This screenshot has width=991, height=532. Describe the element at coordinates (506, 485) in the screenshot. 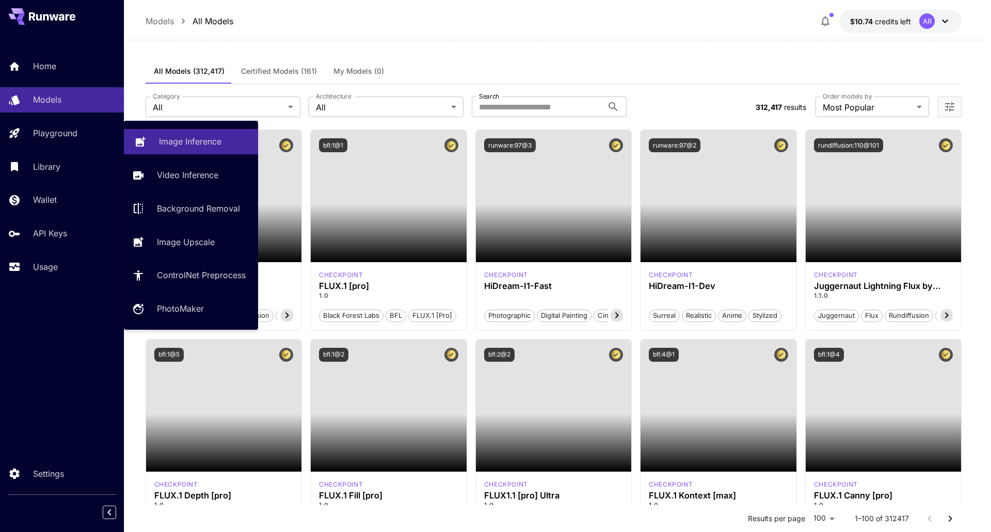

I see `div: fluxultra` at that location.